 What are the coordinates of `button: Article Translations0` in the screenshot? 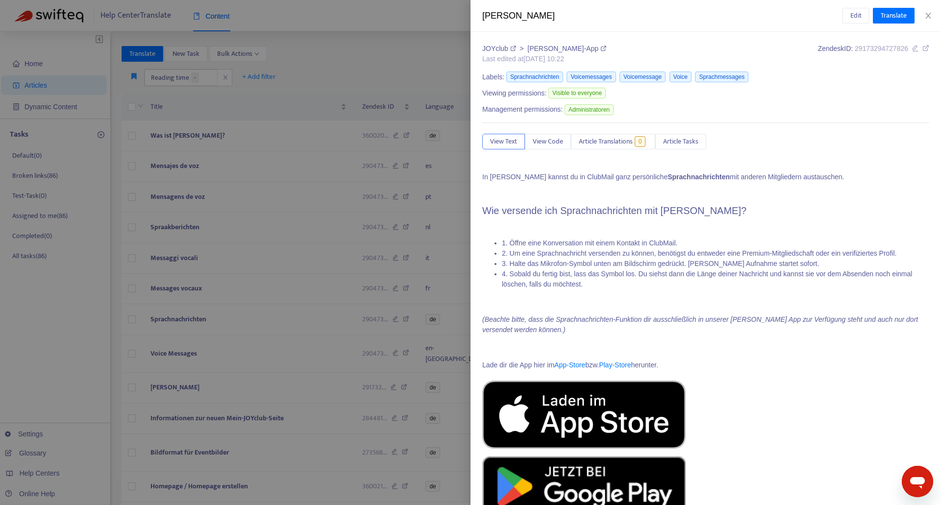 It's located at (613, 142).